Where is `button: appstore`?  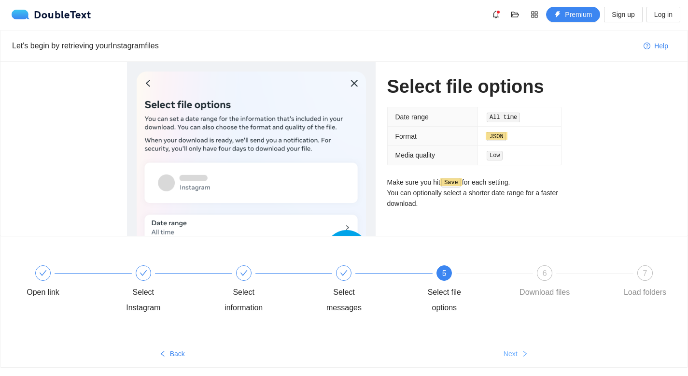 button: appstore is located at coordinates (535, 14).